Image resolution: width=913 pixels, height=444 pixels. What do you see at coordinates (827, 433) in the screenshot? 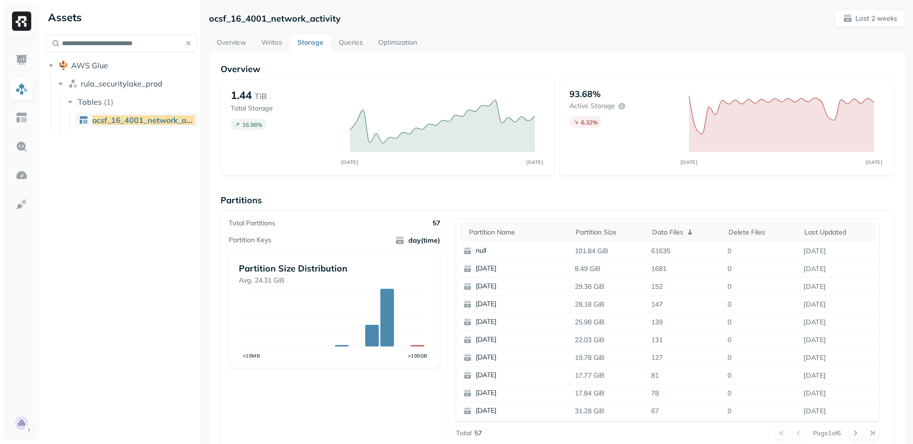
I see `p: Page 1 of 6` at bounding box center [827, 433].